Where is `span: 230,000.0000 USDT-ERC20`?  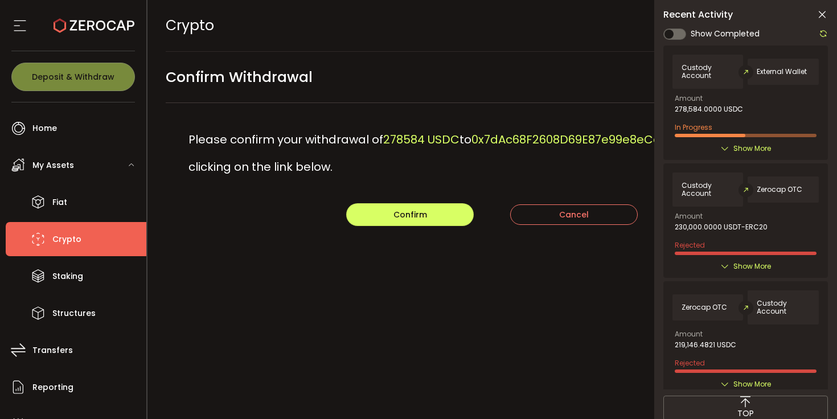
span: 230,000.0000 USDT-ERC20 is located at coordinates (721, 227).